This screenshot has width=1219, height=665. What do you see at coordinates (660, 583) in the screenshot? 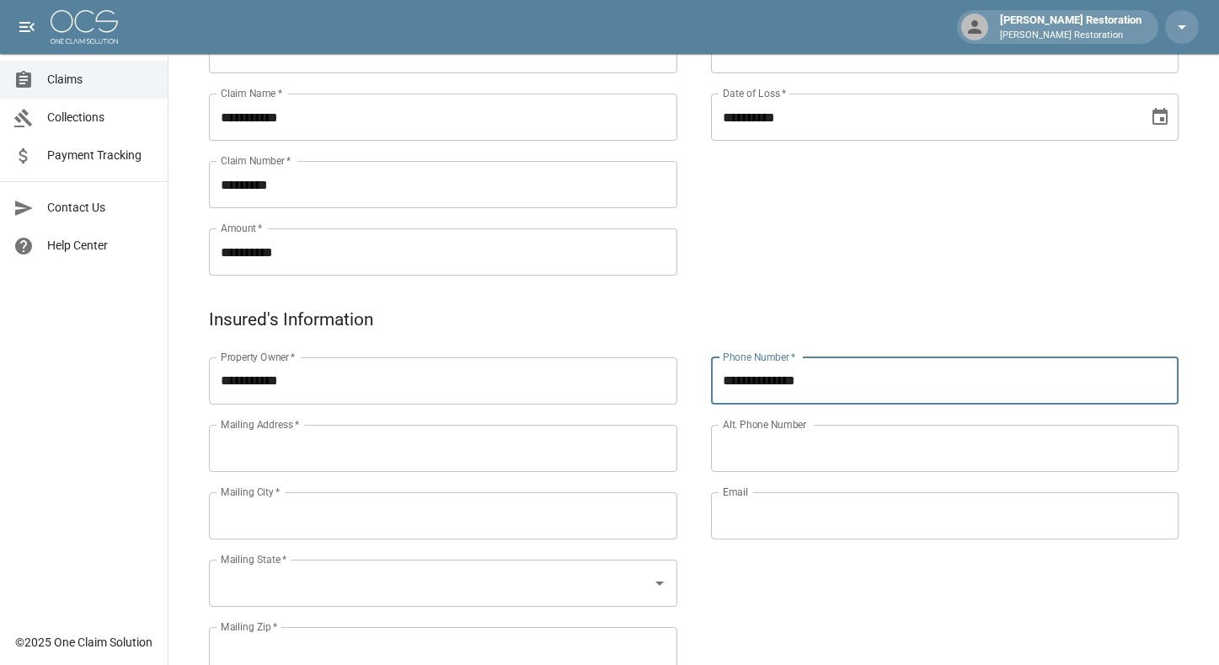
I see `button: Open` at bounding box center [660, 583].